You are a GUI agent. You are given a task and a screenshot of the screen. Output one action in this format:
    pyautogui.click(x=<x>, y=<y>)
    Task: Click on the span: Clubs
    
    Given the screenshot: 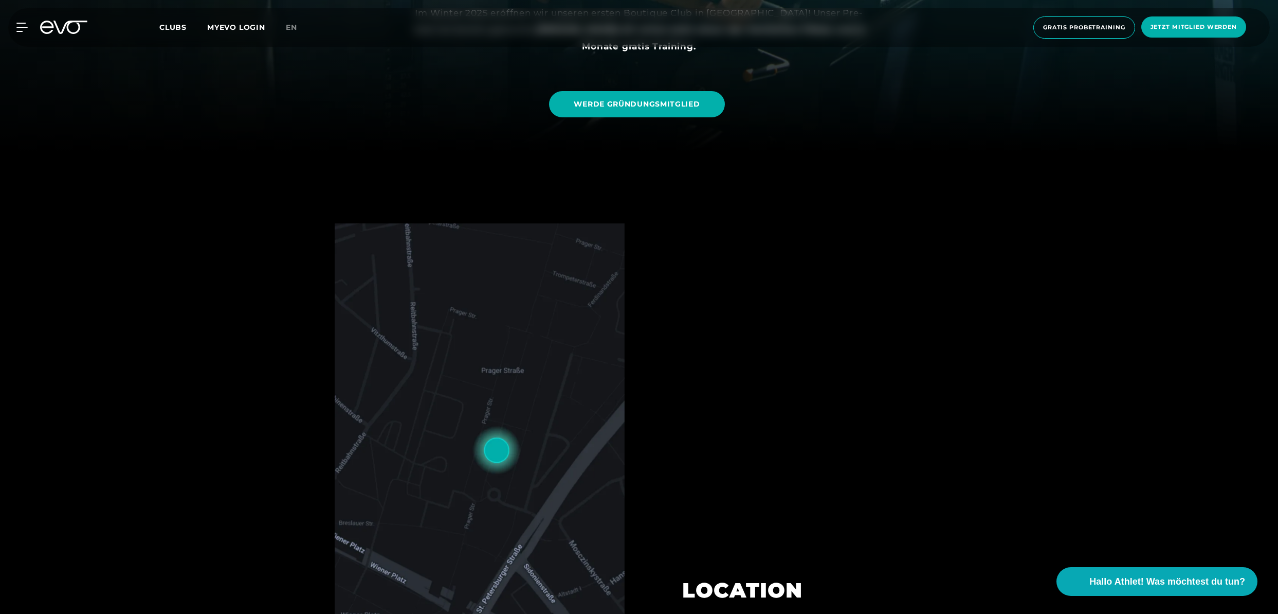 What is the action you would take?
    pyautogui.click(x=173, y=27)
    